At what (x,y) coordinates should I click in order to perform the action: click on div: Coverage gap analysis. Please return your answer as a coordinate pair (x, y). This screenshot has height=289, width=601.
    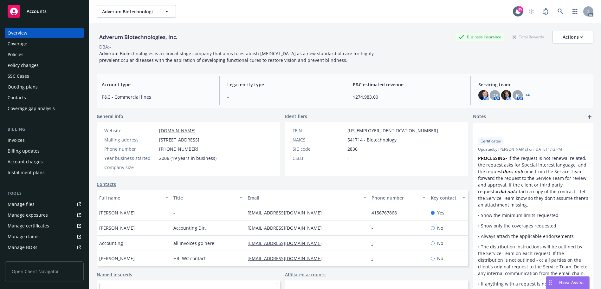
    Looking at the image, I should click on (31, 108).